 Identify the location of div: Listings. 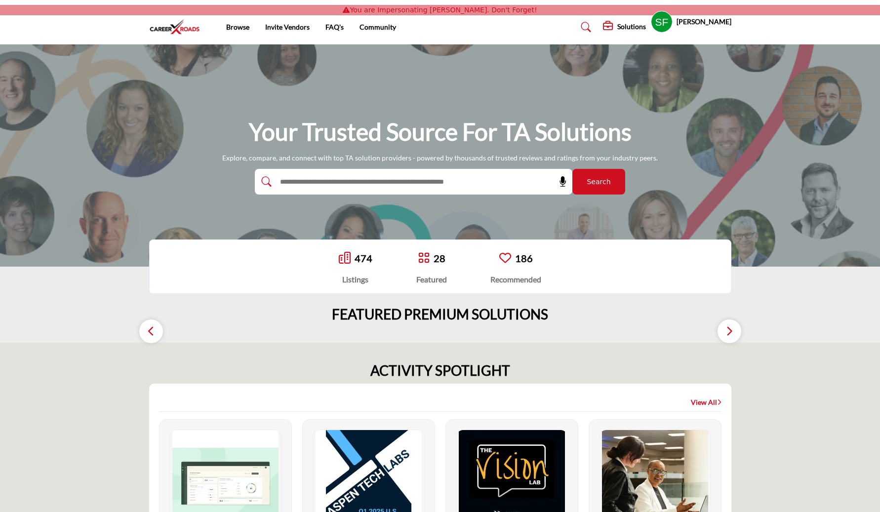
(356, 280).